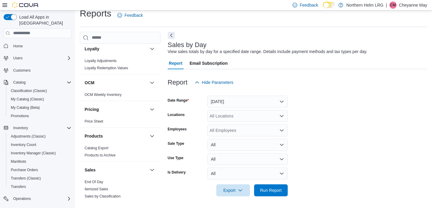 Image resolution: width=432 pixels, height=208 pixels. Describe the element at coordinates (413, 5) in the screenshot. I see `p: Cheyanne May` at that location.